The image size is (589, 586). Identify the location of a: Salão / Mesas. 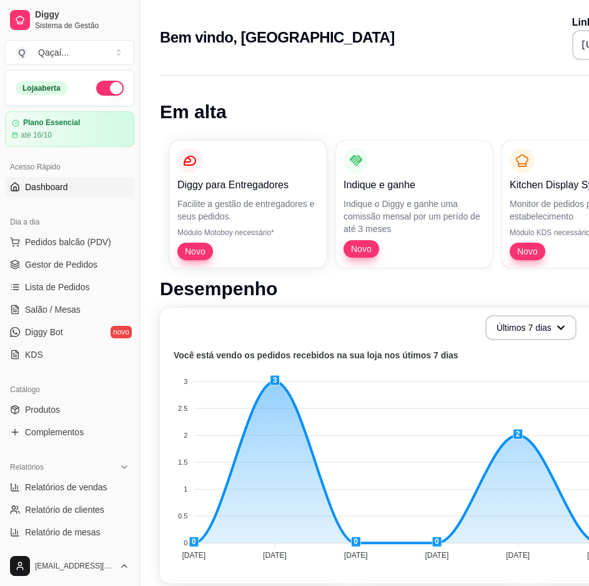
(69, 309).